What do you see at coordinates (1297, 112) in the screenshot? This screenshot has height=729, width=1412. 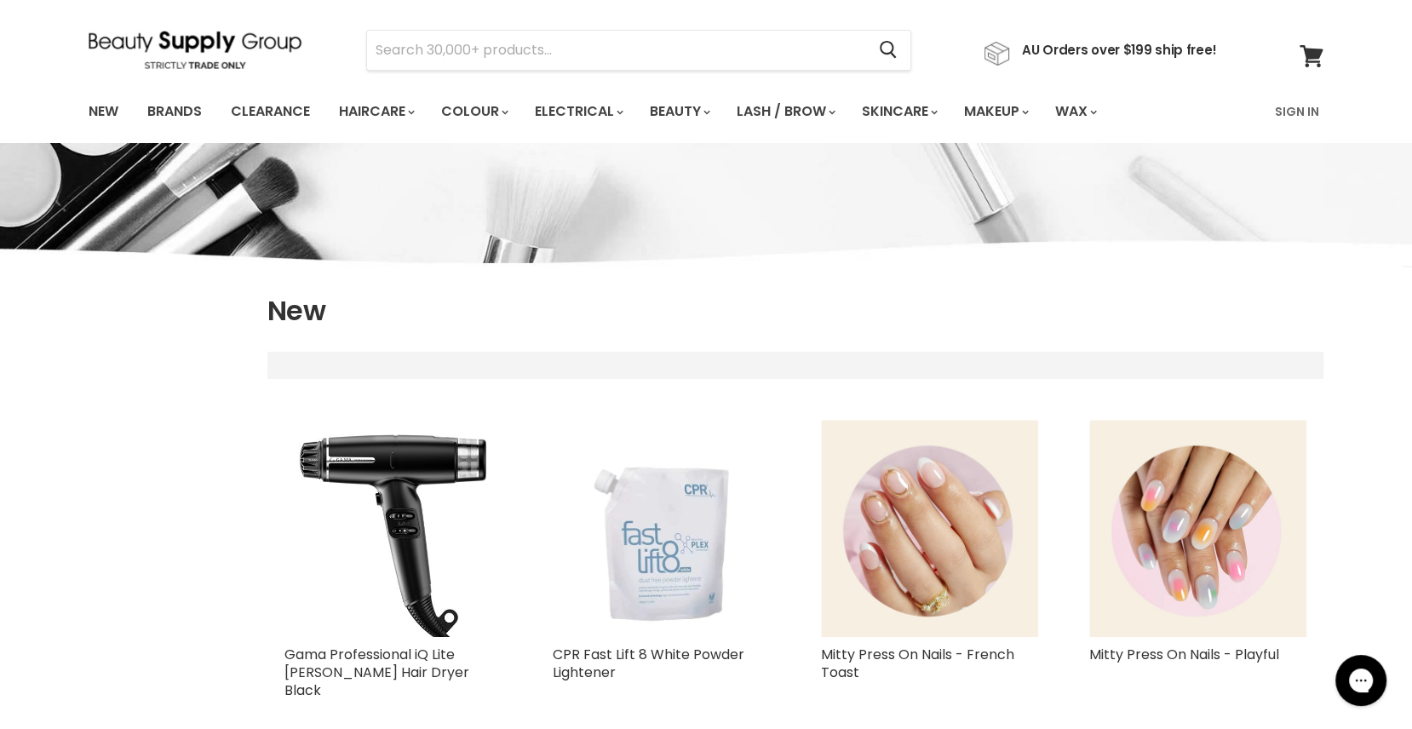 I see `a: Sign In` at bounding box center [1297, 112].